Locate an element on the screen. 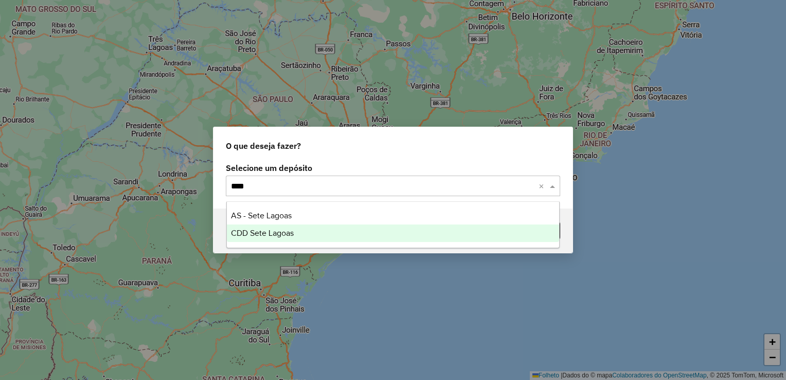 The height and width of the screenshot is (380, 786). span: O que deseja fazer? is located at coordinates (263, 146).